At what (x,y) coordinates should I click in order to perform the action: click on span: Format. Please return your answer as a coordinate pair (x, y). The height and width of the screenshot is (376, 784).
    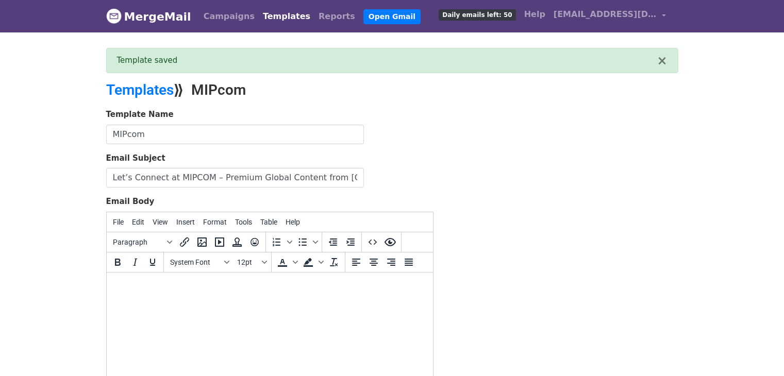
    Looking at the image, I should click on (215, 222).